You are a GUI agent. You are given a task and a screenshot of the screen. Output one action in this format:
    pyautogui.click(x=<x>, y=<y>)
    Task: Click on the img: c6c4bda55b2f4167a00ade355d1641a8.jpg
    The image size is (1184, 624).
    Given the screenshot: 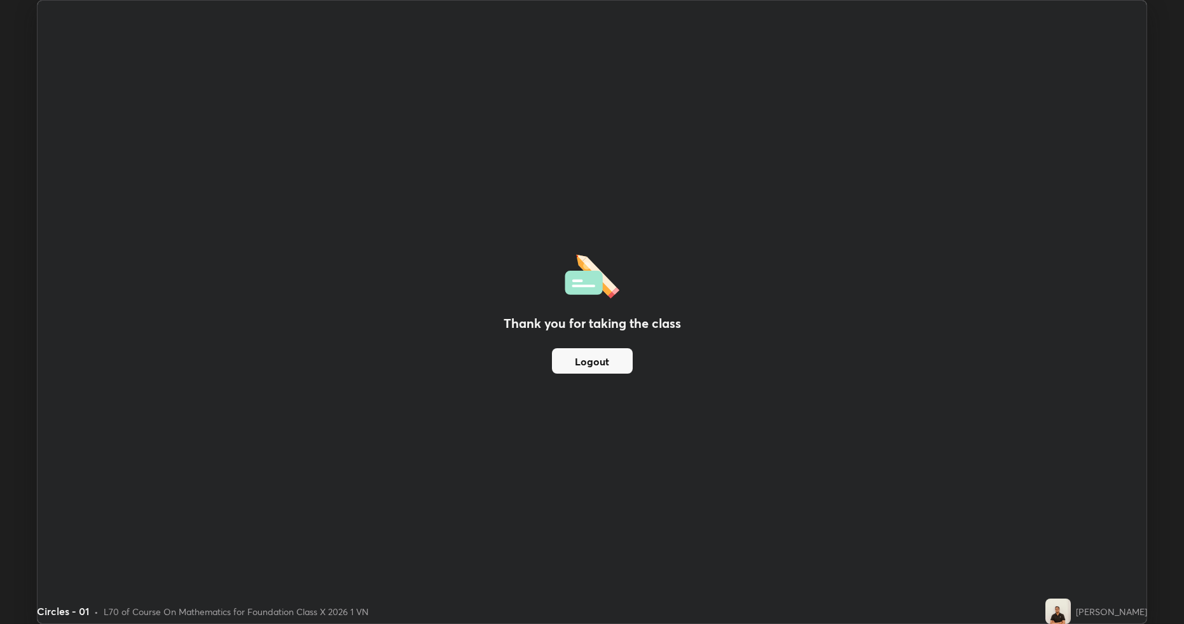 What is the action you would take?
    pyautogui.click(x=1058, y=612)
    